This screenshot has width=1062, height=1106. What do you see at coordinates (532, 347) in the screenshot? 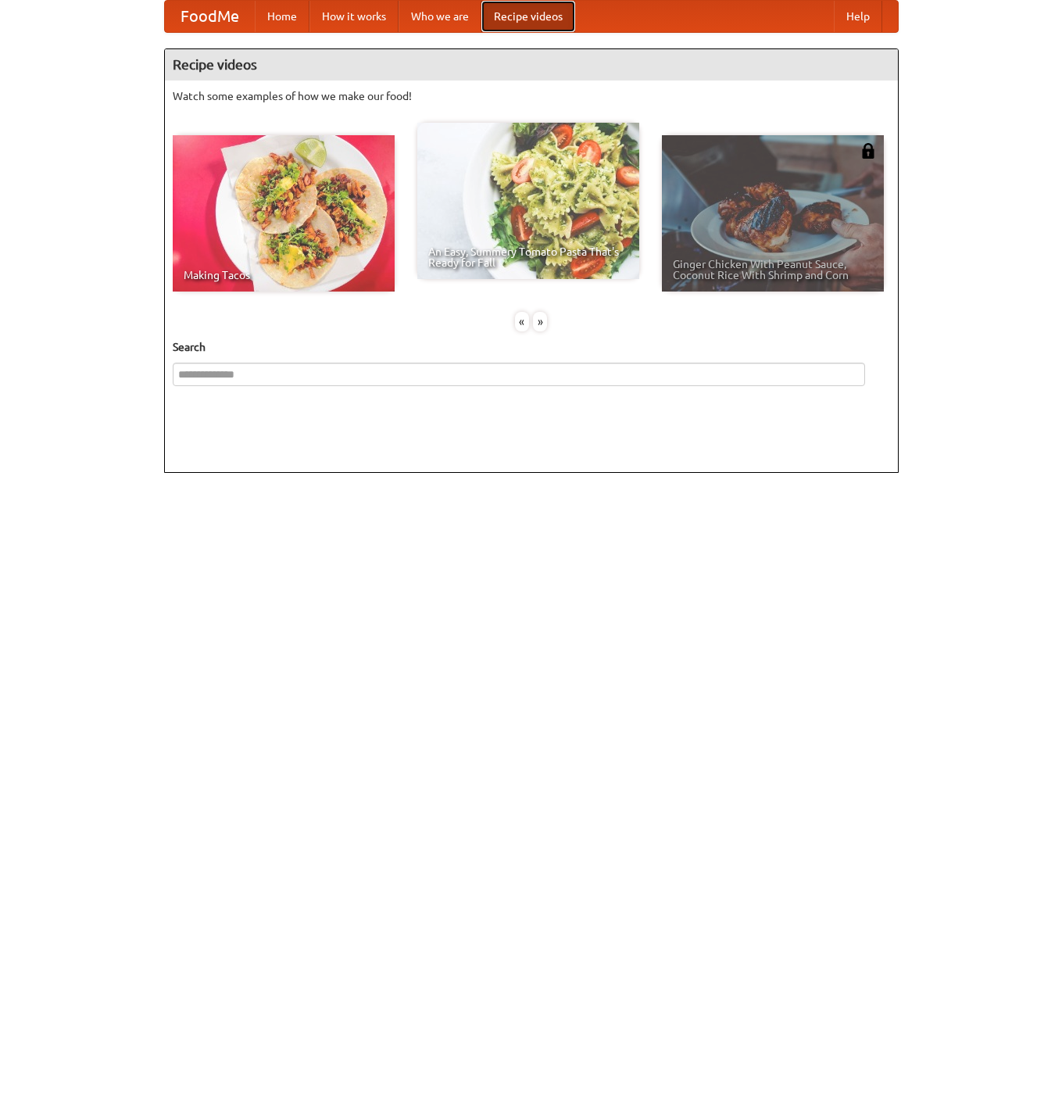
I see `h5: Search` at bounding box center [532, 347].